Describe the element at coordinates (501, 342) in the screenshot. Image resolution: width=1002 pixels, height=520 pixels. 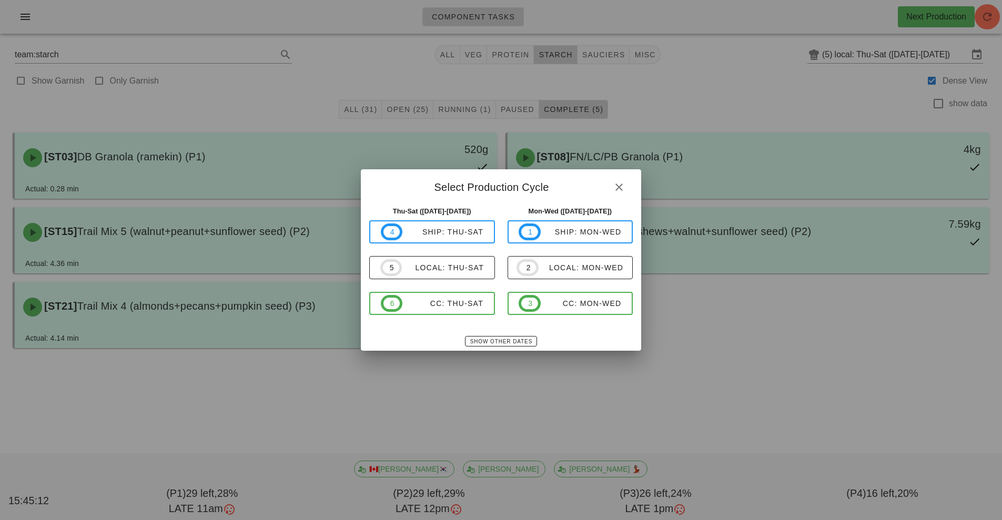
I see `button: Show Other Dates` at that location.